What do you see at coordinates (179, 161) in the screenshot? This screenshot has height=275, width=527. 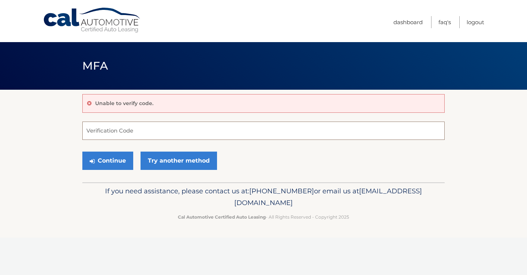 I see `a: Try another method` at bounding box center [179, 161].